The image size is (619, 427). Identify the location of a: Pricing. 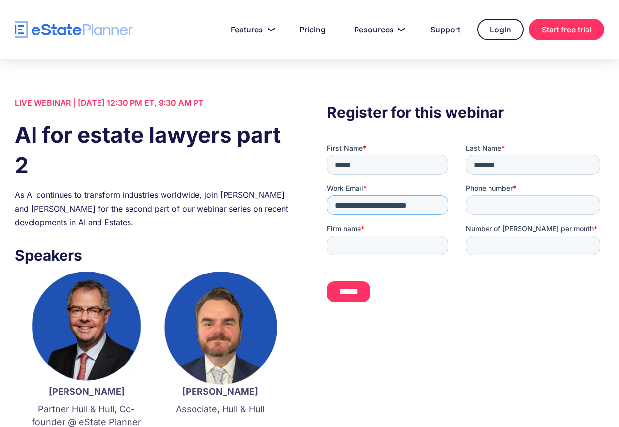
(312, 30).